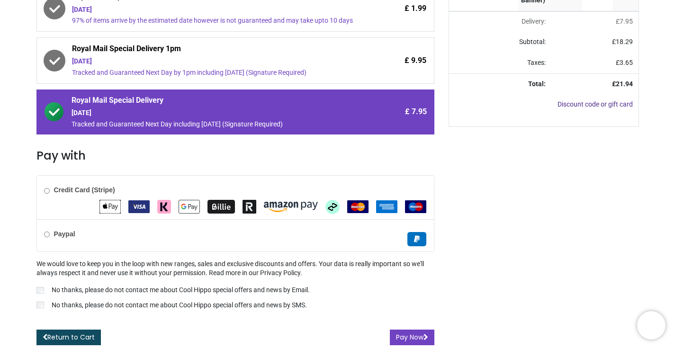 This screenshot has width=675, height=349. What do you see at coordinates (333, 207) in the screenshot?
I see `span: Afterpay Clearpay` at bounding box center [333, 207].